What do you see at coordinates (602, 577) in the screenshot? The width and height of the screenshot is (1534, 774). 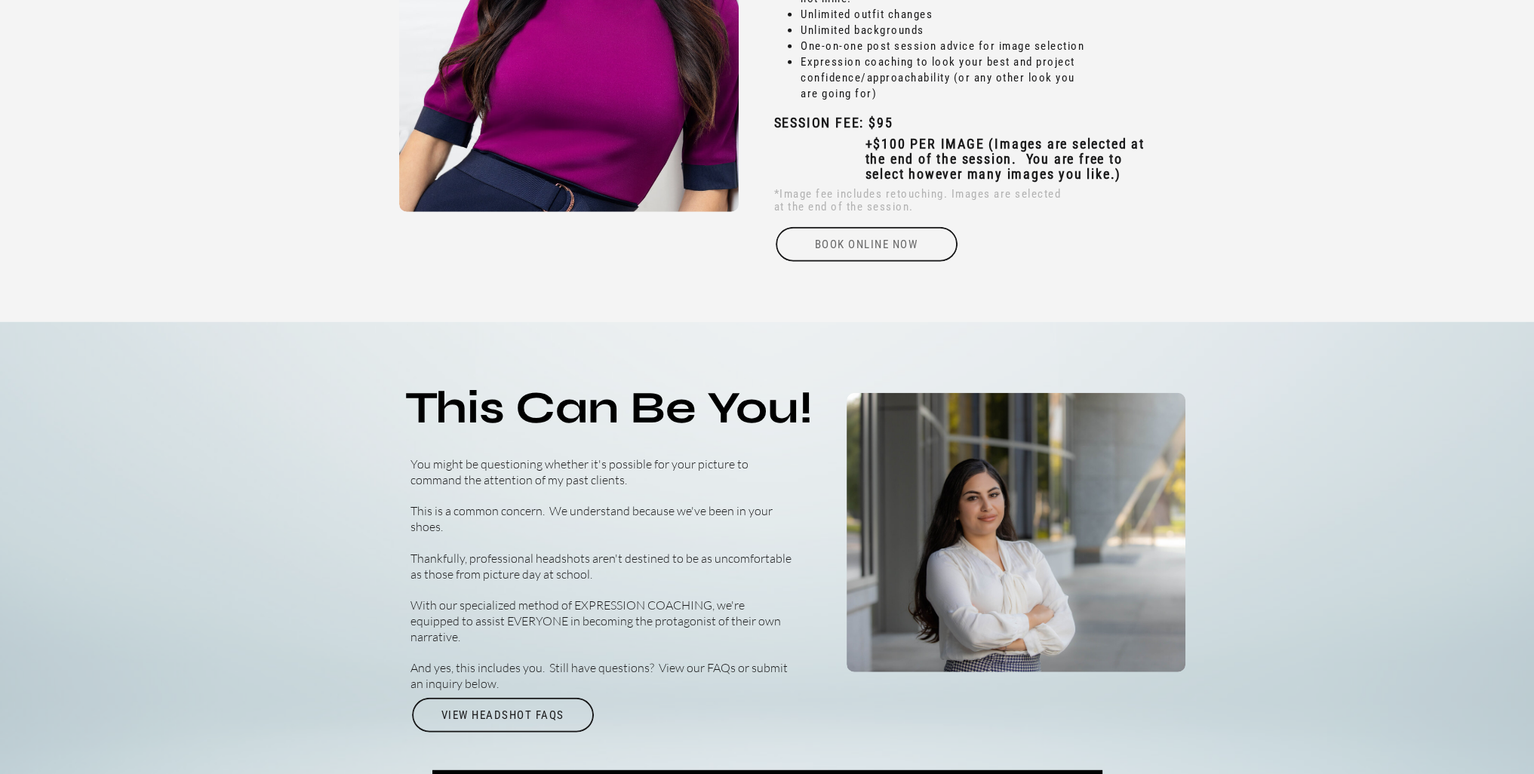 I see `p: You might be questioning whether it's possible for your picture to command the attention of my pa...` at bounding box center [602, 577].